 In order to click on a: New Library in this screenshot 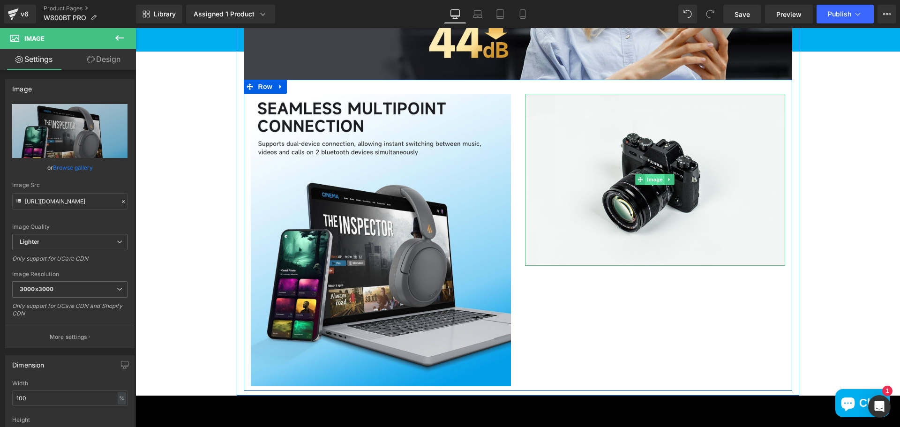, I will do `click(159, 14)`.